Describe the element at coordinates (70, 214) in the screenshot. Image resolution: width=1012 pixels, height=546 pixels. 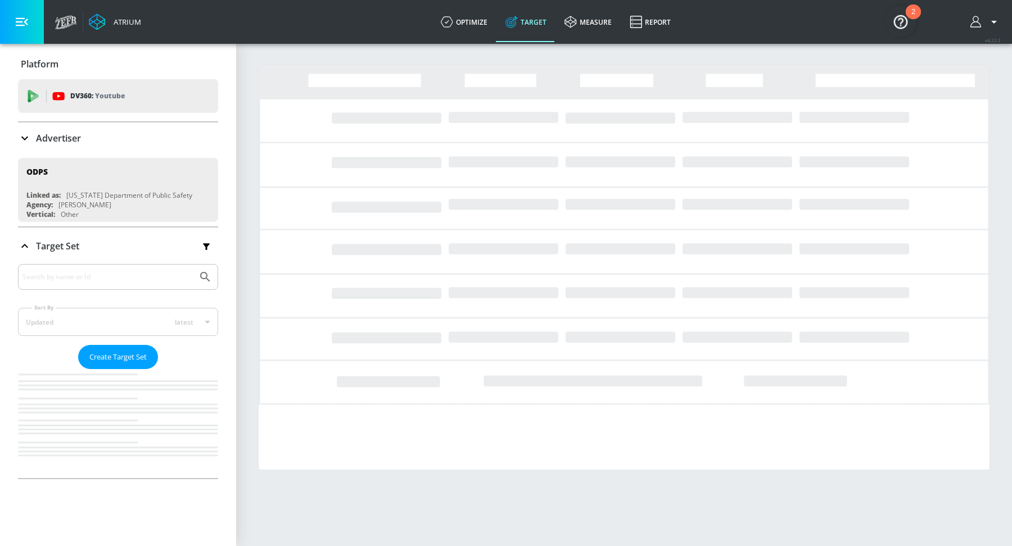
I see `div: Other` at that location.